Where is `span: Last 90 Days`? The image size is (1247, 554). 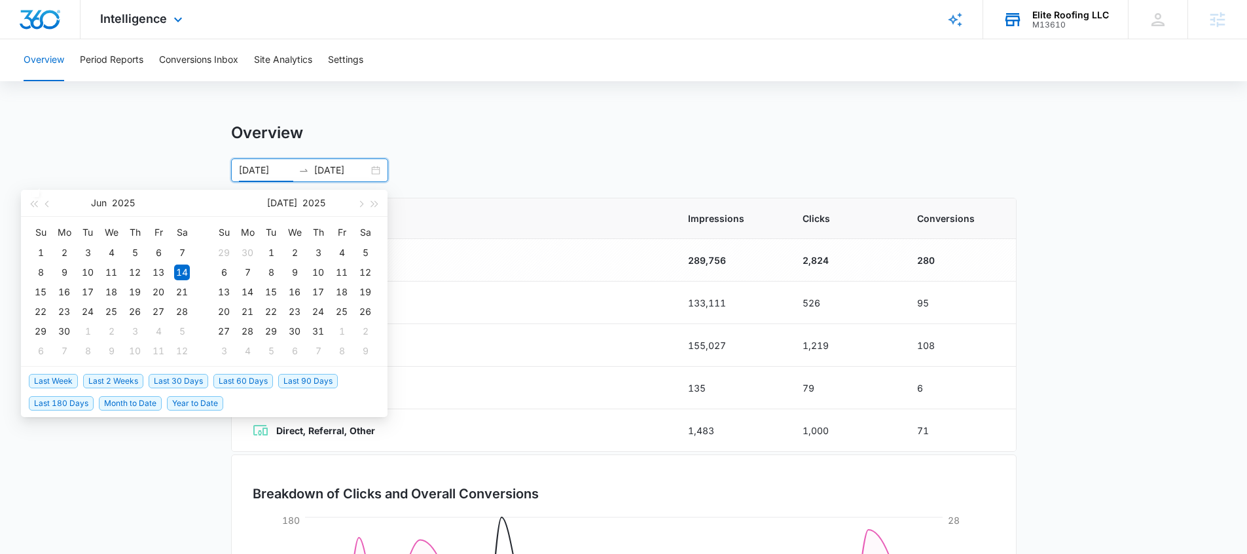
span: Last 90 Days is located at coordinates (308, 381).